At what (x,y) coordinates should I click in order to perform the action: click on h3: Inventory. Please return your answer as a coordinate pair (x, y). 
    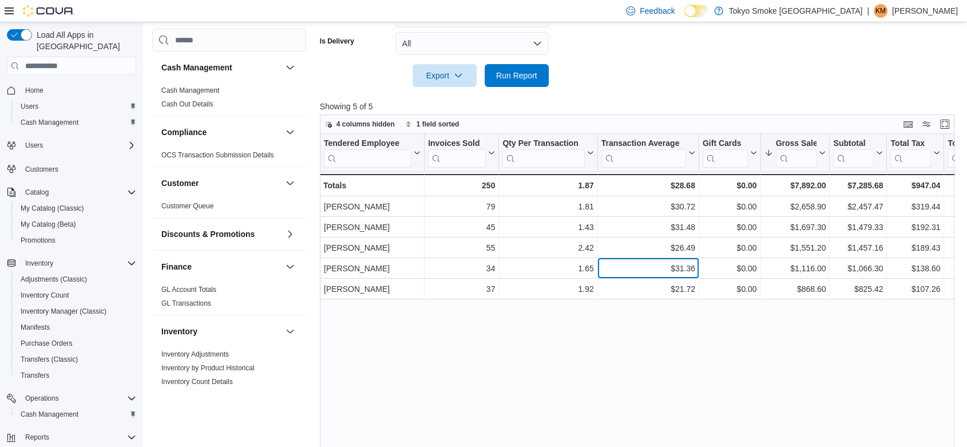
    Looking at the image, I should click on (179, 331).